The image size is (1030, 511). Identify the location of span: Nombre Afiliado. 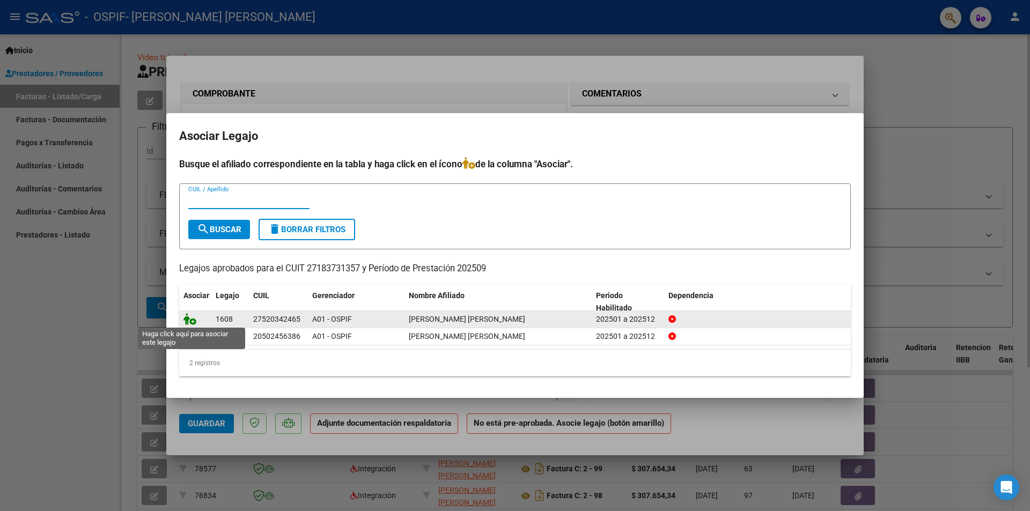
(437, 296).